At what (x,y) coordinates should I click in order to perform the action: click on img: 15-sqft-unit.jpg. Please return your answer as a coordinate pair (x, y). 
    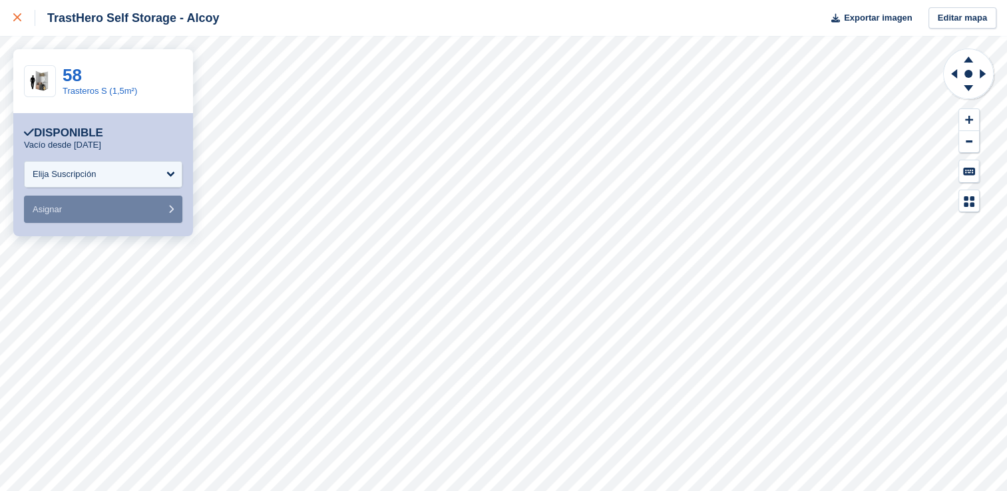
    Looking at the image, I should click on (40, 81).